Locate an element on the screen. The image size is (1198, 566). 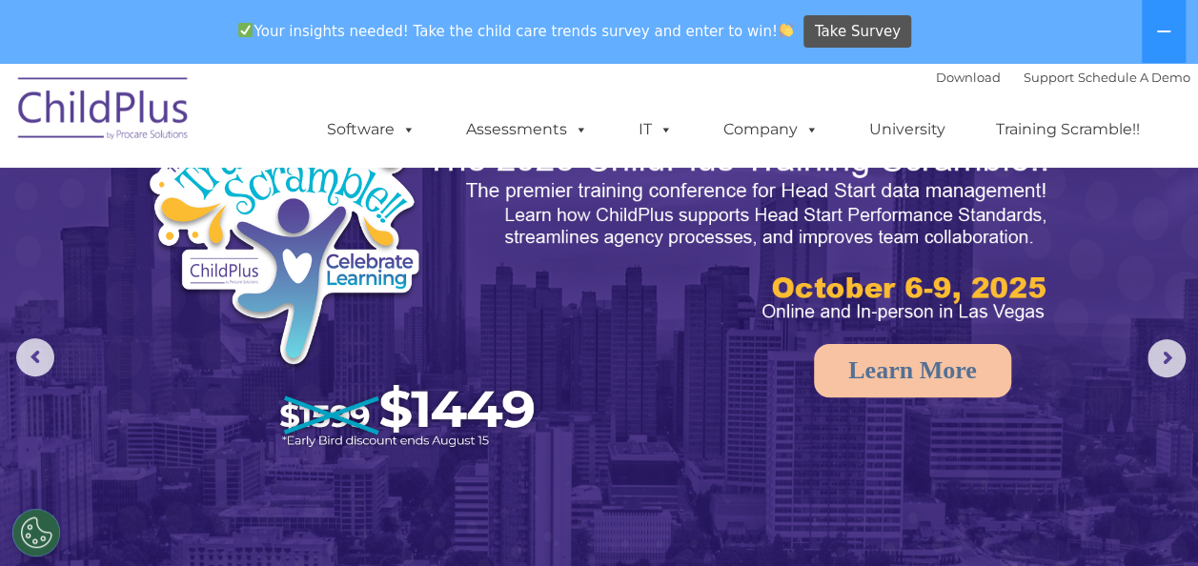
span: Phone number is located at coordinates (305, 211).